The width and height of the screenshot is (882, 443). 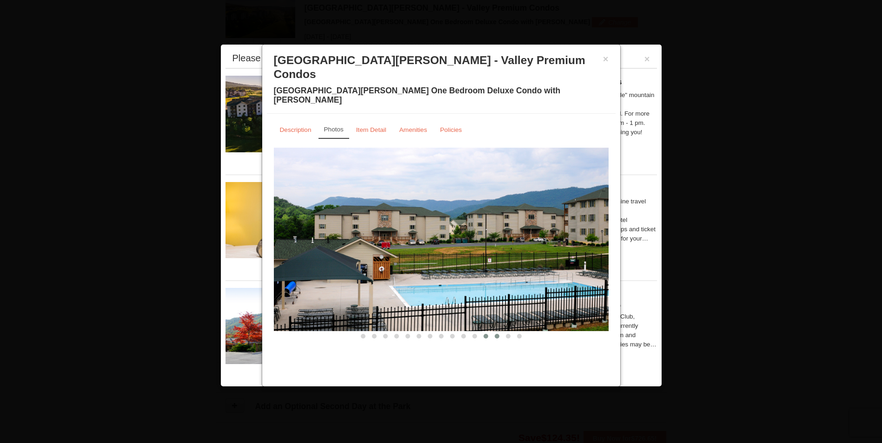 I want to click on img: 27428181-5-81c892a3.jpg, so click(x=295, y=220).